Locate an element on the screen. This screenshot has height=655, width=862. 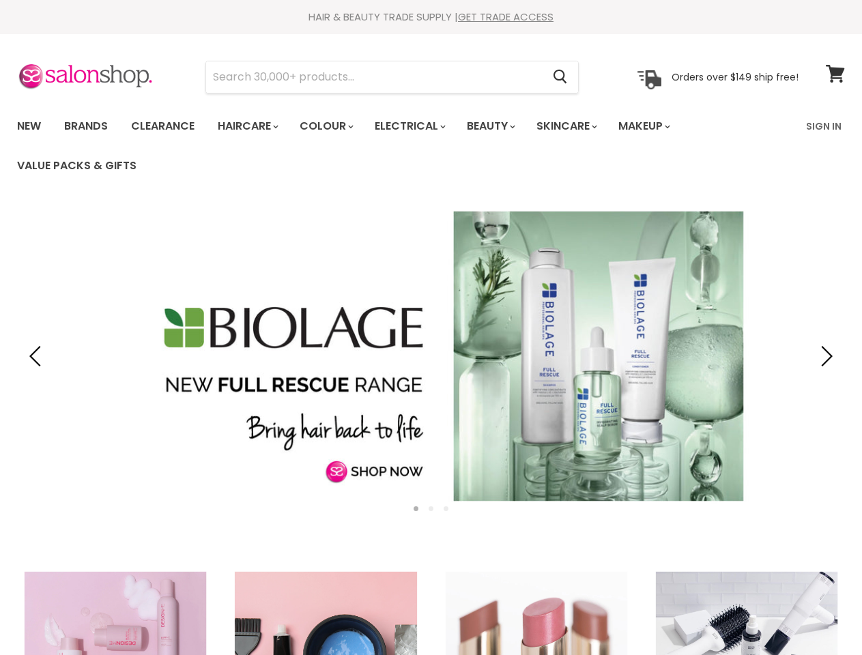
button: Search is located at coordinates (560, 77).